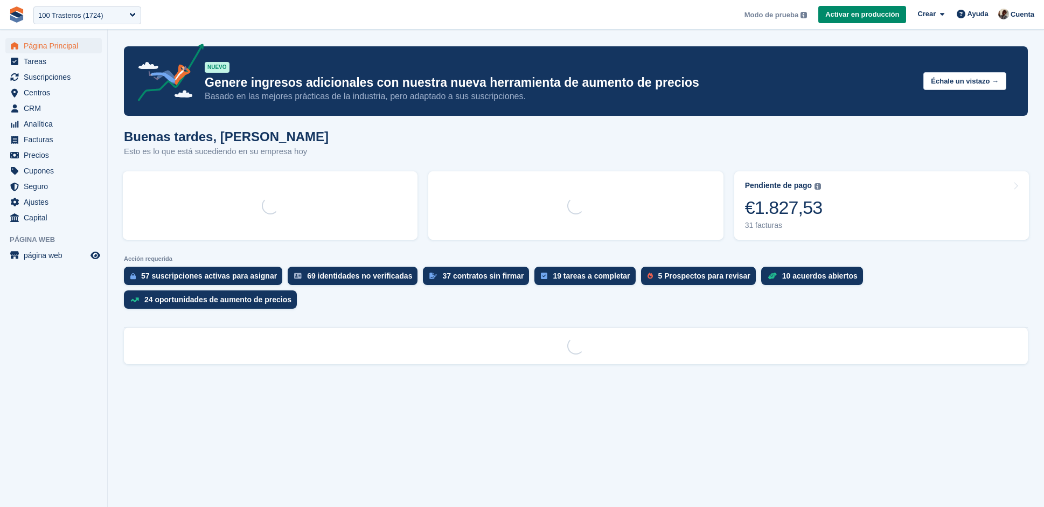 This screenshot has width=1044, height=507. What do you see at coordinates (591, 276) in the screenshot?
I see `div: 19 tareas a completar` at bounding box center [591, 276].